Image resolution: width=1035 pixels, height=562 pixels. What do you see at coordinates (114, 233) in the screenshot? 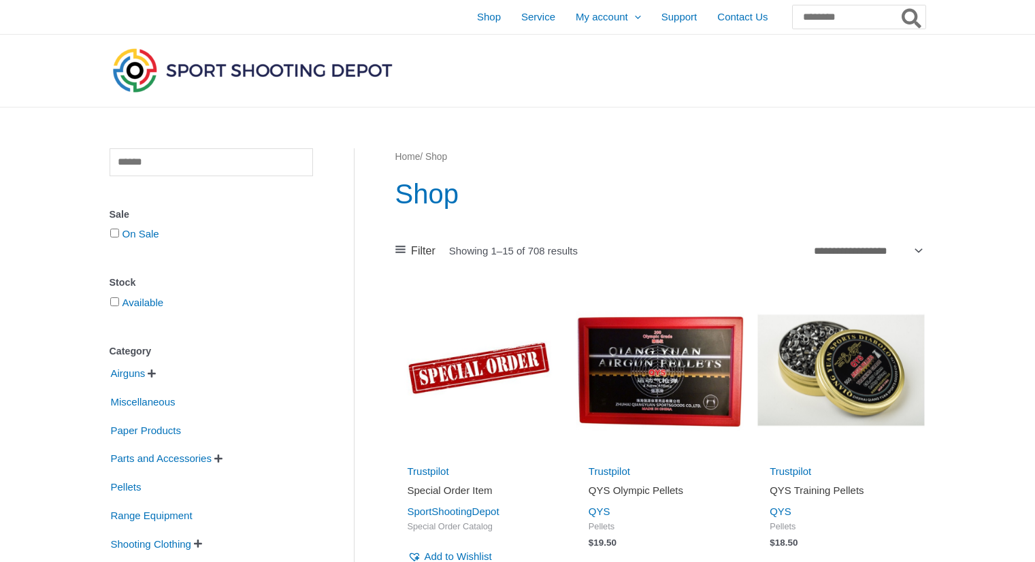
I see `input: On Sale` at bounding box center [114, 233].